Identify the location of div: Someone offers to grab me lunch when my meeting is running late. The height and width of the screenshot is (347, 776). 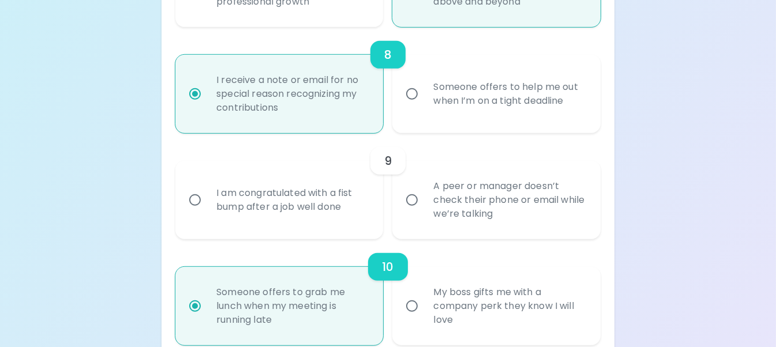
(292, 306).